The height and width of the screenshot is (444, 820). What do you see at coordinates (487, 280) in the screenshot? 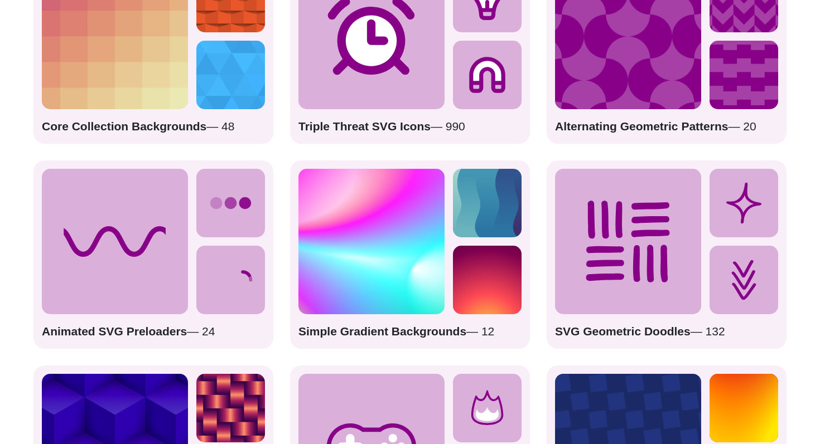
I see `img: glowing yellow warming the purple vector sky` at bounding box center [487, 280].